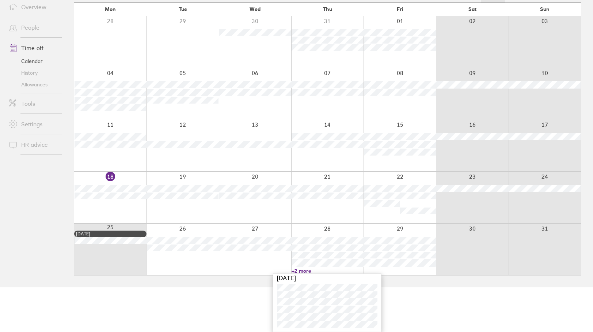 The image size is (593, 332). I want to click on a: Tools, so click(32, 103).